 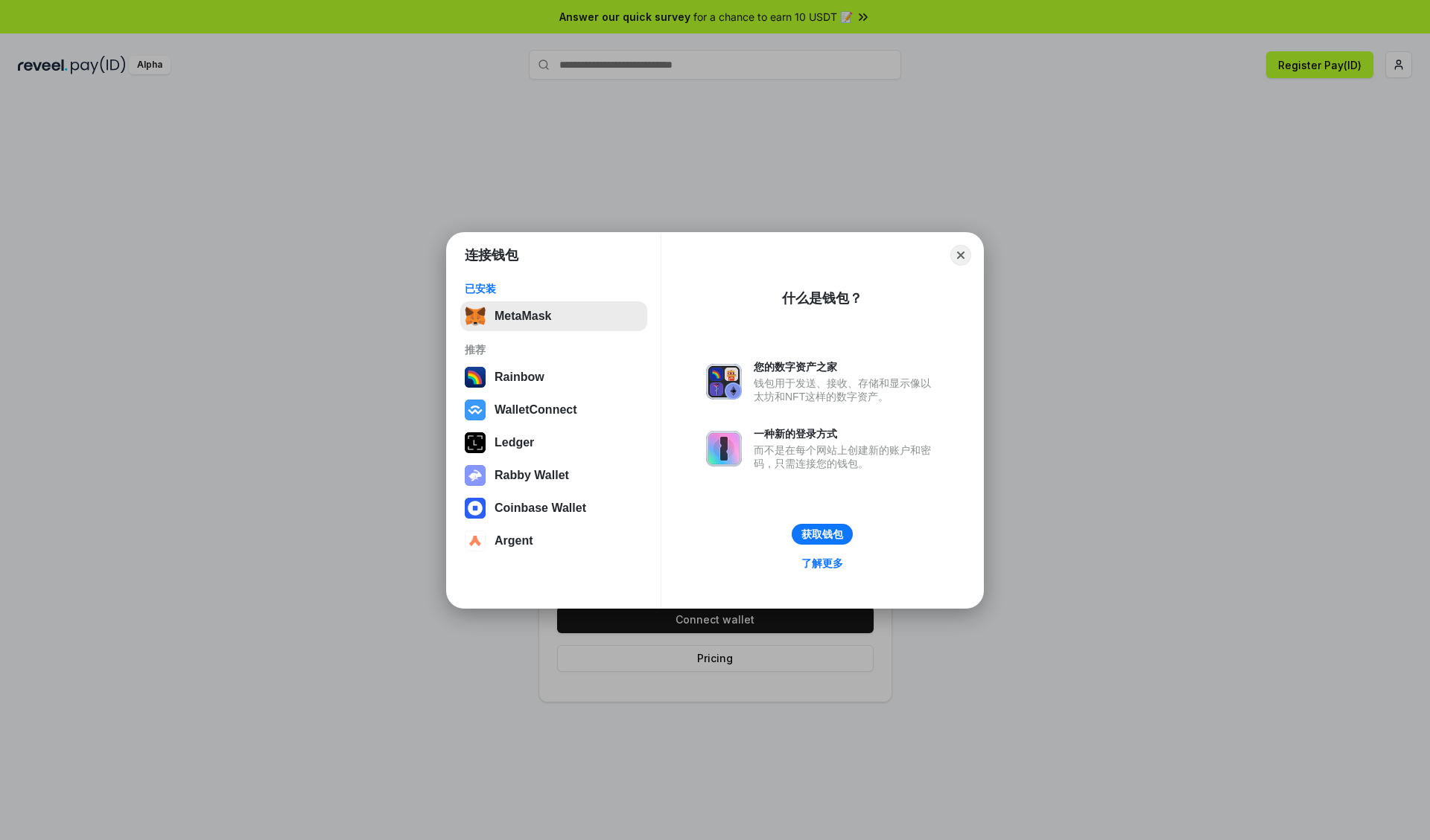 I want to click on button: Ledger, so click(x=554, y=443).